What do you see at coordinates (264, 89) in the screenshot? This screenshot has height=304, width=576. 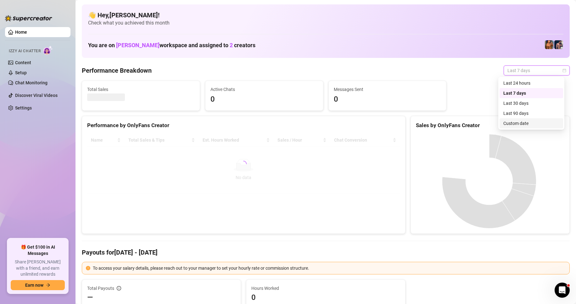 I see `span: Active Chats` at bounding box center [264, 89].